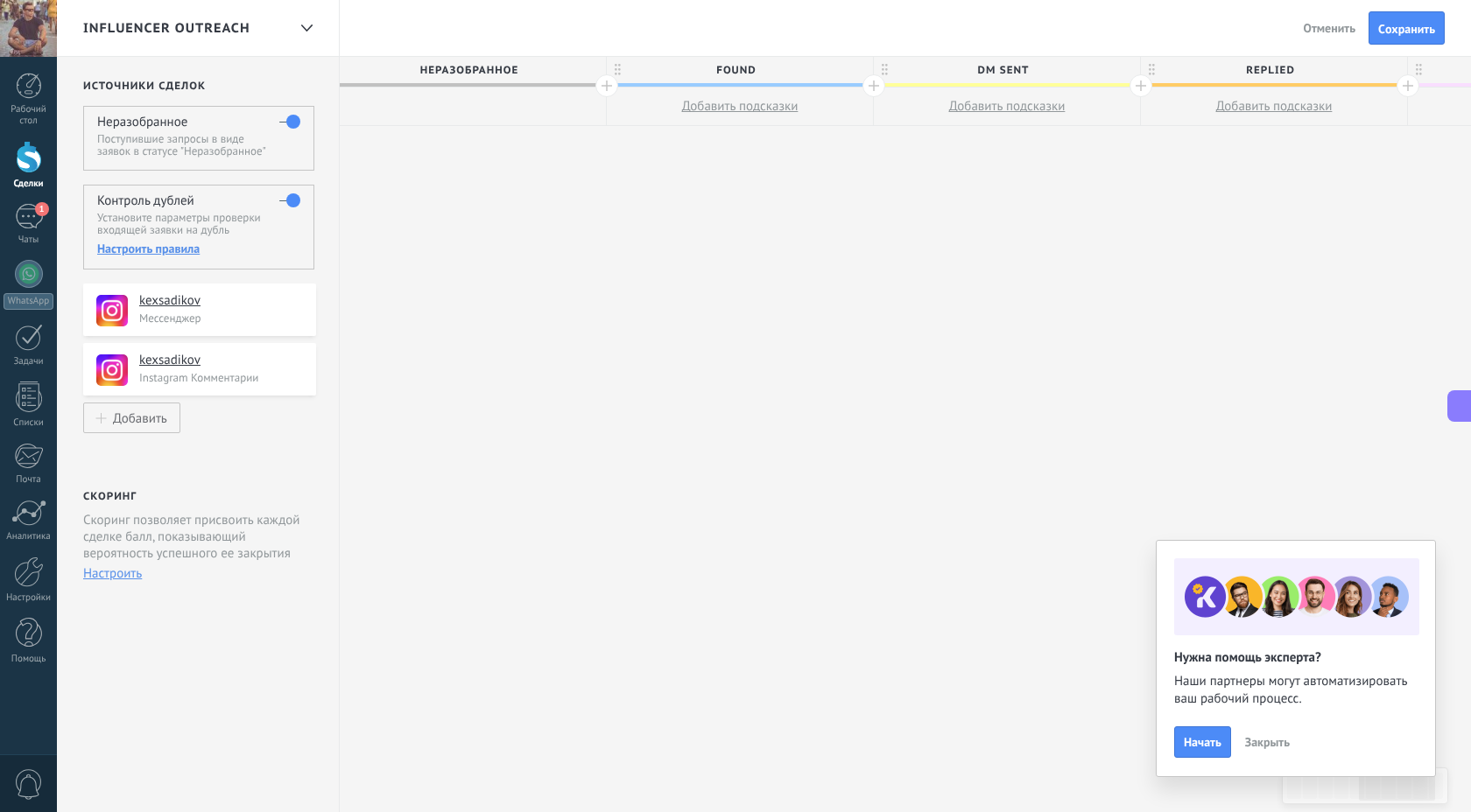  What do you see at coordinates (1267, 742) in the screenshot?
I see `span: Закрыть` at bounding box center [1267, 742].